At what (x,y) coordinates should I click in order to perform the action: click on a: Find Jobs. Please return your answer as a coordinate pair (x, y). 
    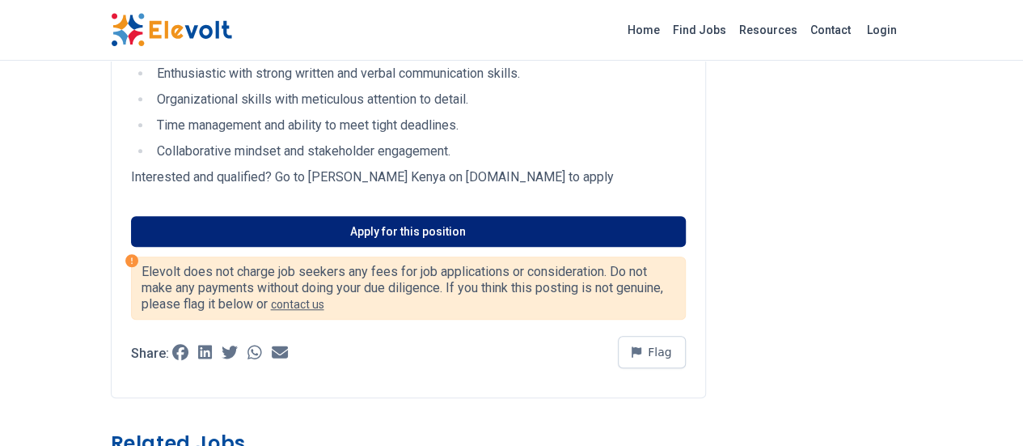
    Looking at the image, I should click on (699, 30).